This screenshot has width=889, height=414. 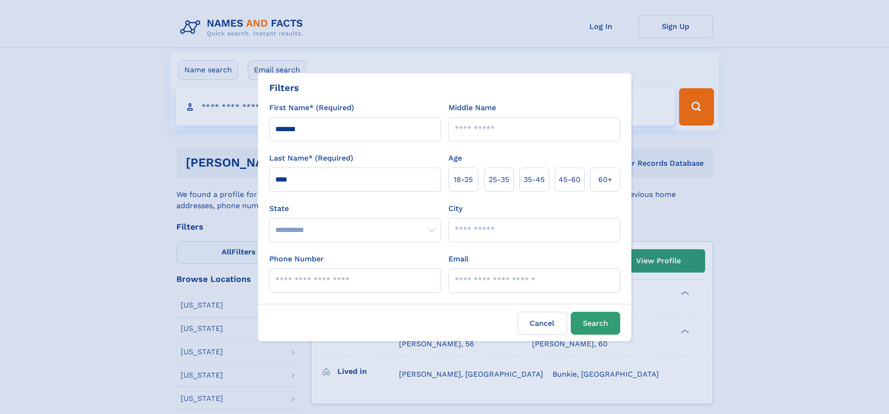 What do you see at coordinates (296, 259) in the screenshot?
I see `label: Phone Number` at bounding box center [296, 259].